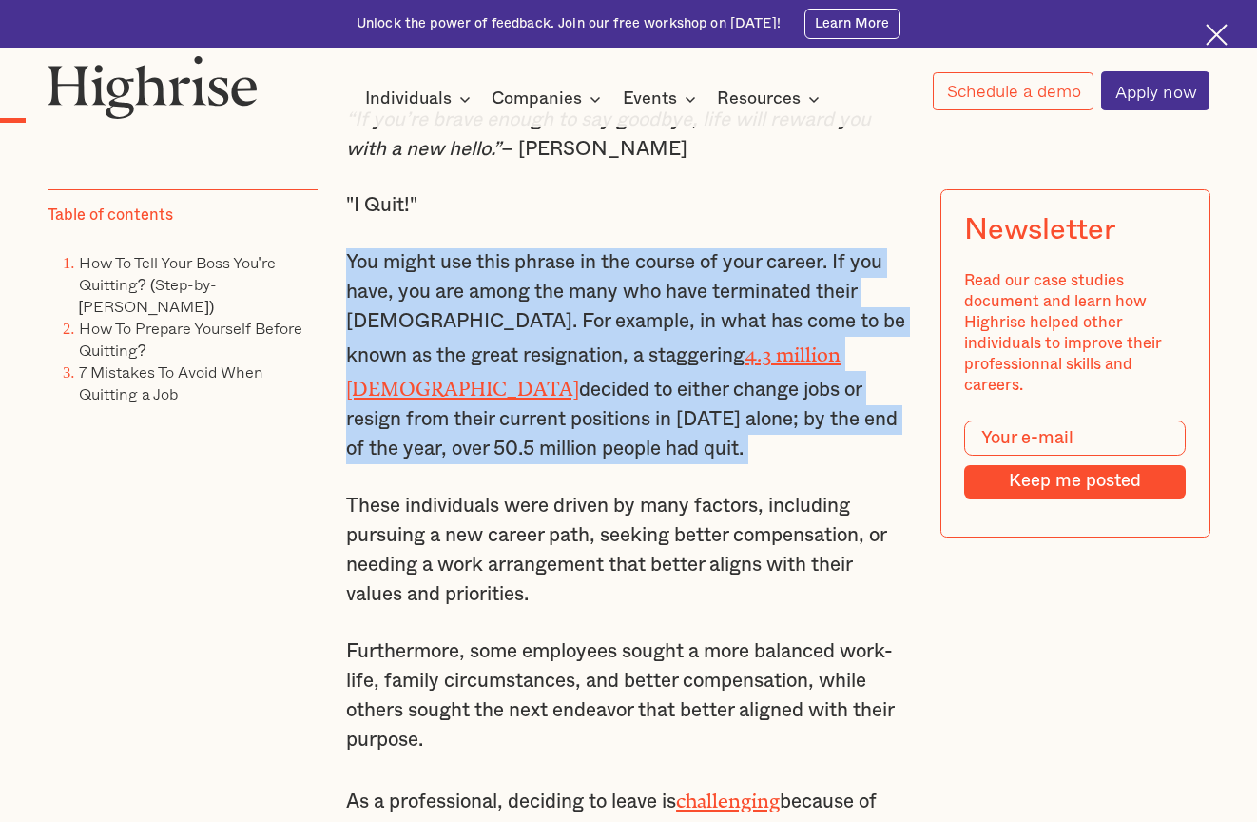 Image resolution: width=1257 pixels, height=822 pixels. I want to click on img: Highrise logo, so click(152, 87).